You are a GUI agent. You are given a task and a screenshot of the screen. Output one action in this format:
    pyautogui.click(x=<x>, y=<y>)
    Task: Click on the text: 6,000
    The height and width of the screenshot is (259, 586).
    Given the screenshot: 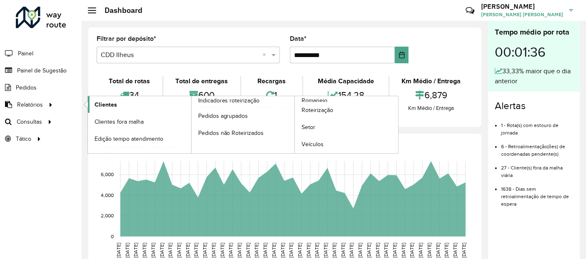 What is the action you would take?
    pyautogui.click(x=107, y=174)
    